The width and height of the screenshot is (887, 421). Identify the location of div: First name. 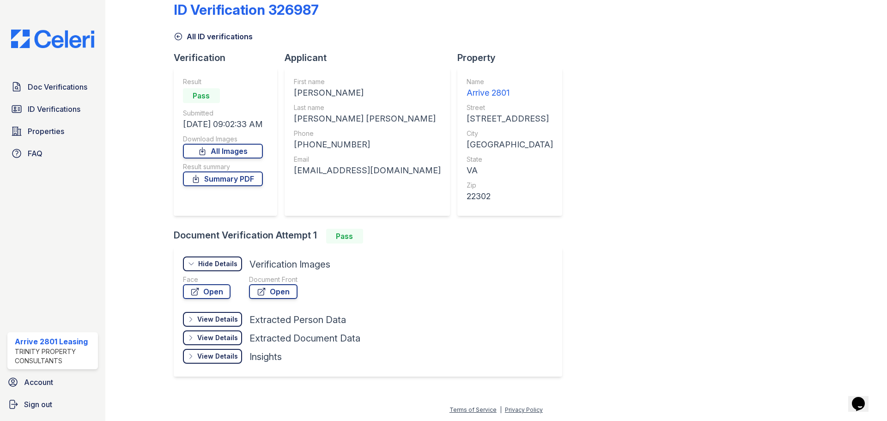
(367, 82).